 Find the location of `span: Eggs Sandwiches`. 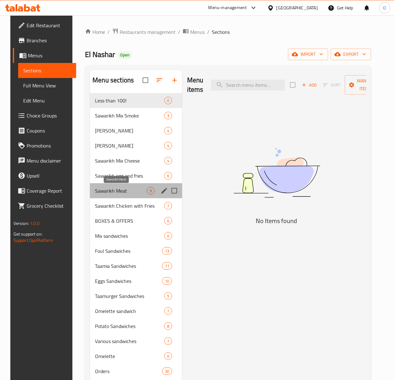

span: Eggs Sandwiches is located at coordinates (128, 281).